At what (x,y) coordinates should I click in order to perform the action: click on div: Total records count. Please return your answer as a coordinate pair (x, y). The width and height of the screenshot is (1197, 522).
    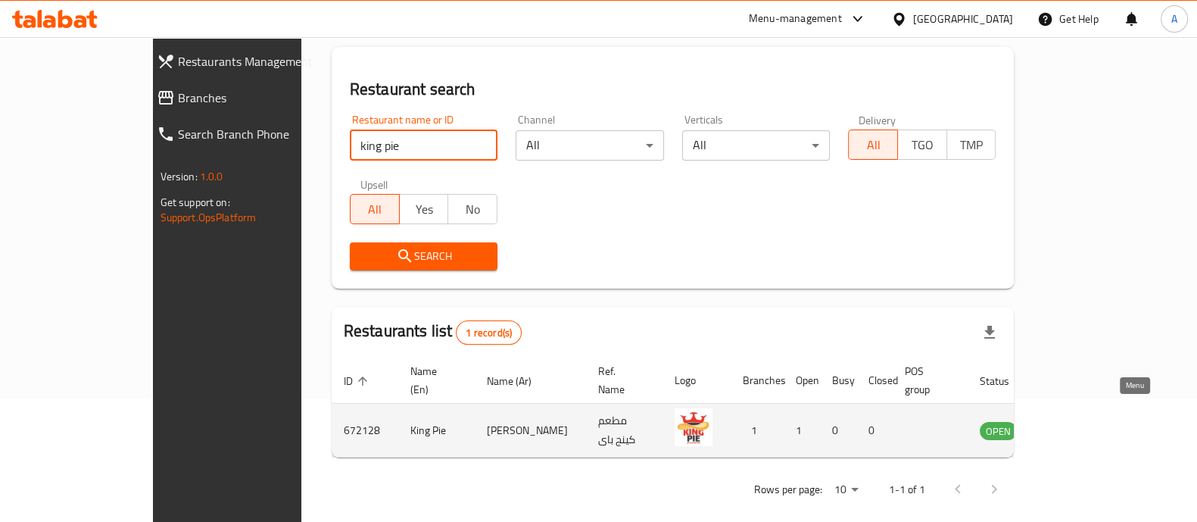
    Looking at the image, I should click on (488, 332).